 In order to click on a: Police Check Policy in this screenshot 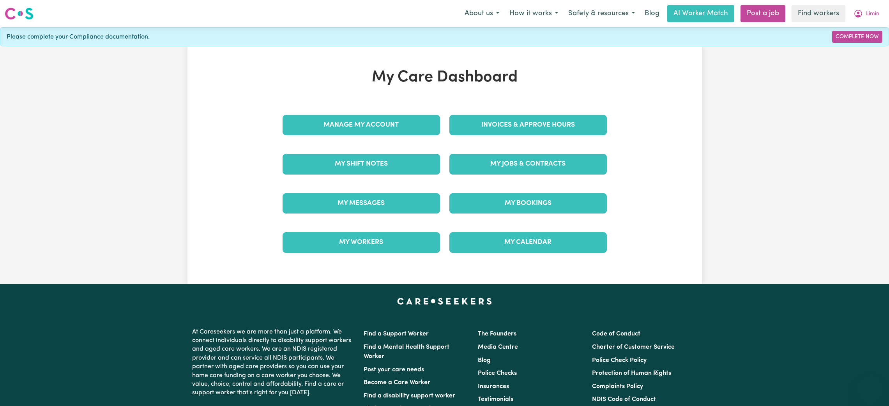, I will do `click(620, 361)`.